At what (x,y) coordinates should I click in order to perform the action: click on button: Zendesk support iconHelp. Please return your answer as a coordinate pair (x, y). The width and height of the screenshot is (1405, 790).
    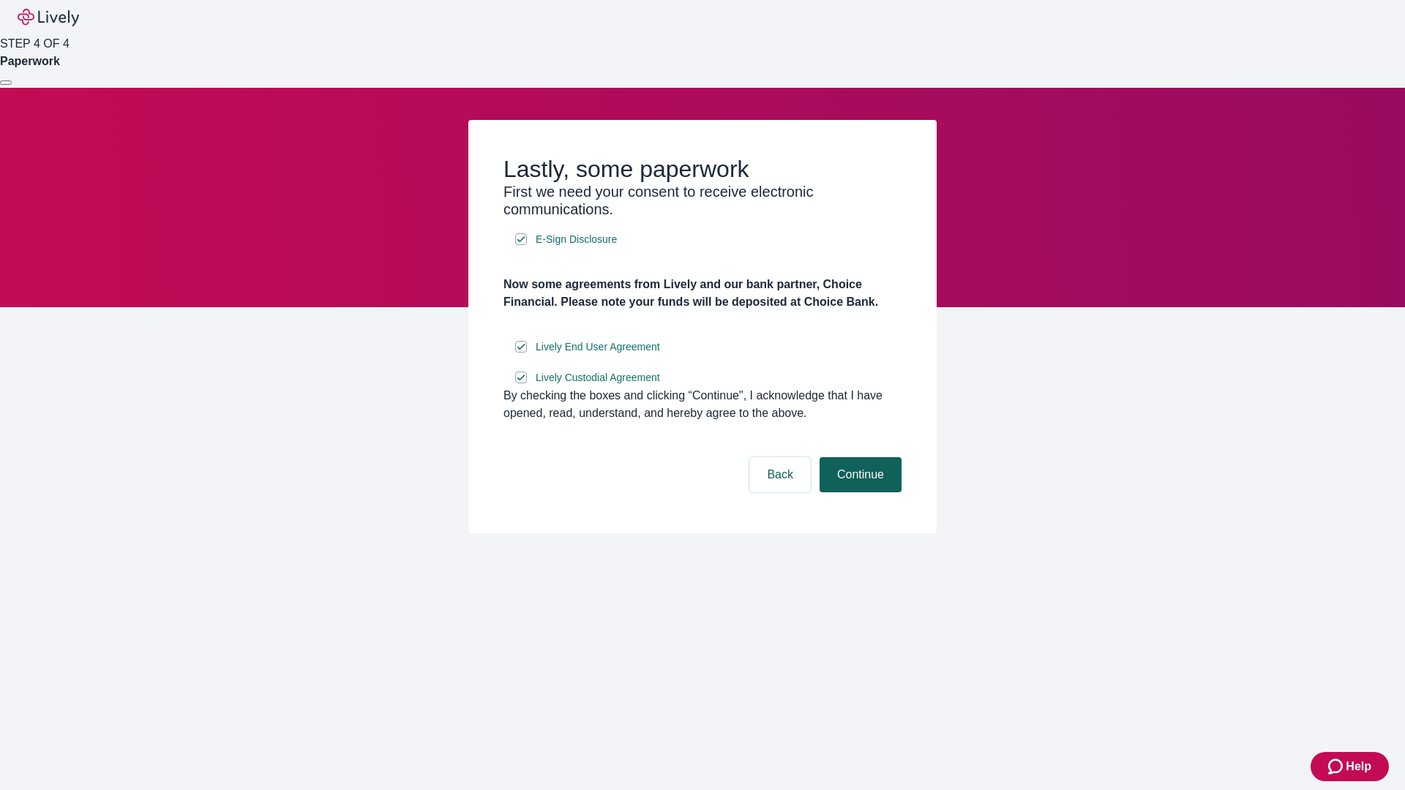
    Looking at the image, I should click on (1349, 767).